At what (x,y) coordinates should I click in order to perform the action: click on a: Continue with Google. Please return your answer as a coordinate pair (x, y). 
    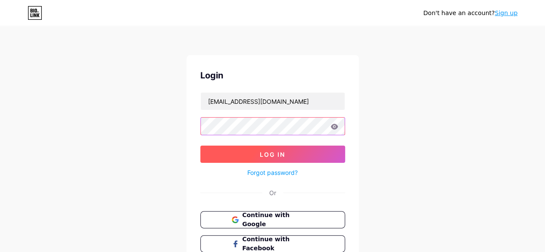
    Looking at the image, I should click on (273, 220).